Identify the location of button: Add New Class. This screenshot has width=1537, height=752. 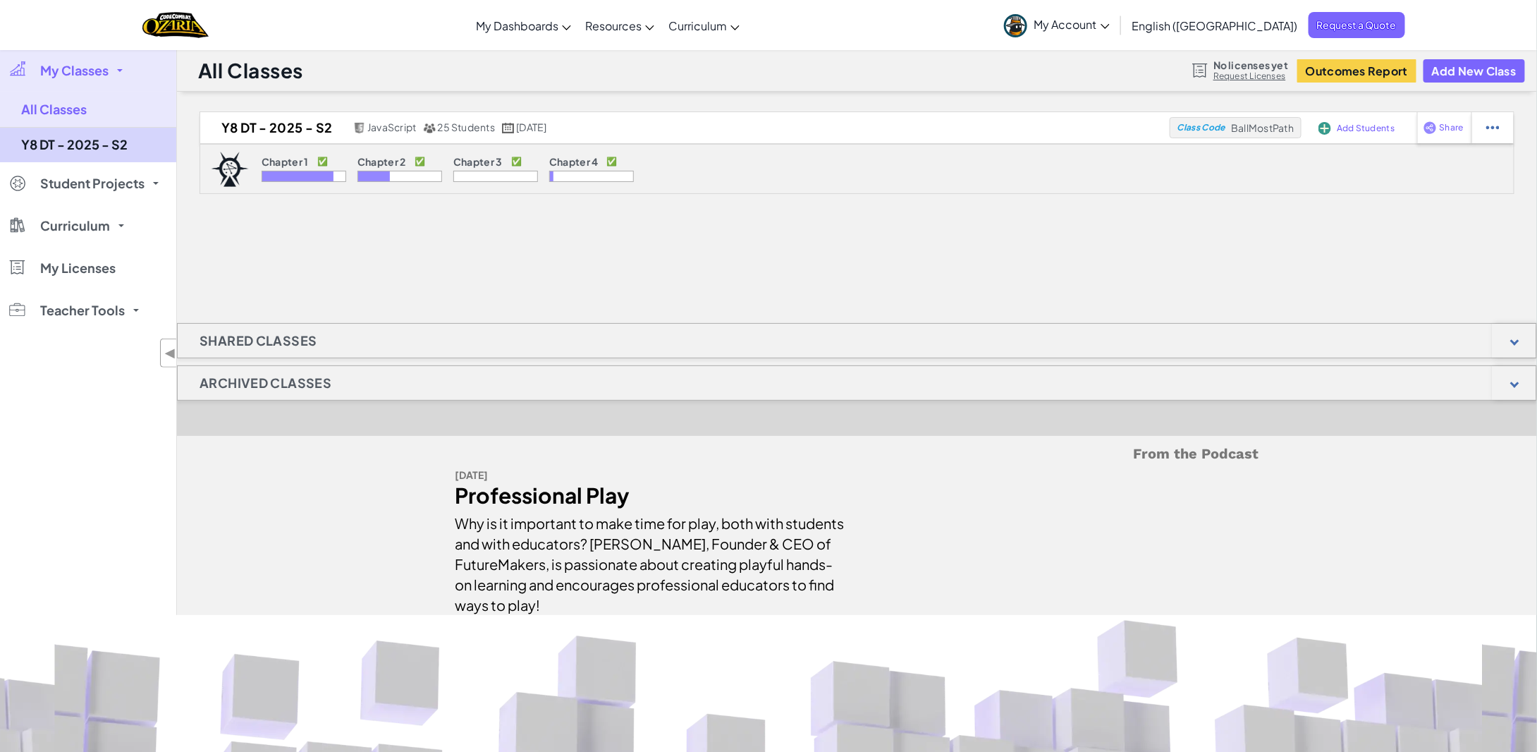
(1474, 70).